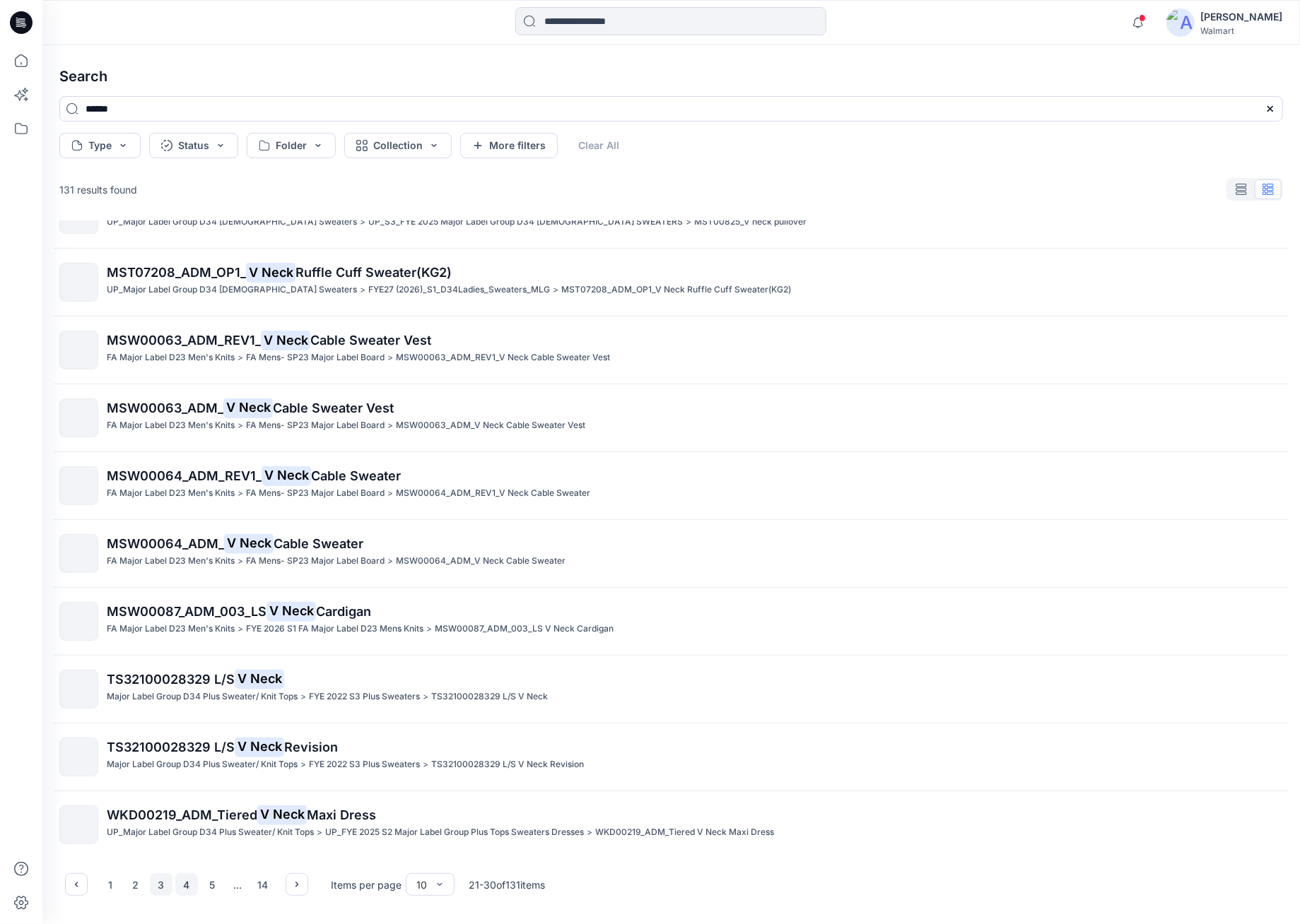 The height and width of the screenshot is (924, 1300). I want to click on button: 5, so click(212, 885).